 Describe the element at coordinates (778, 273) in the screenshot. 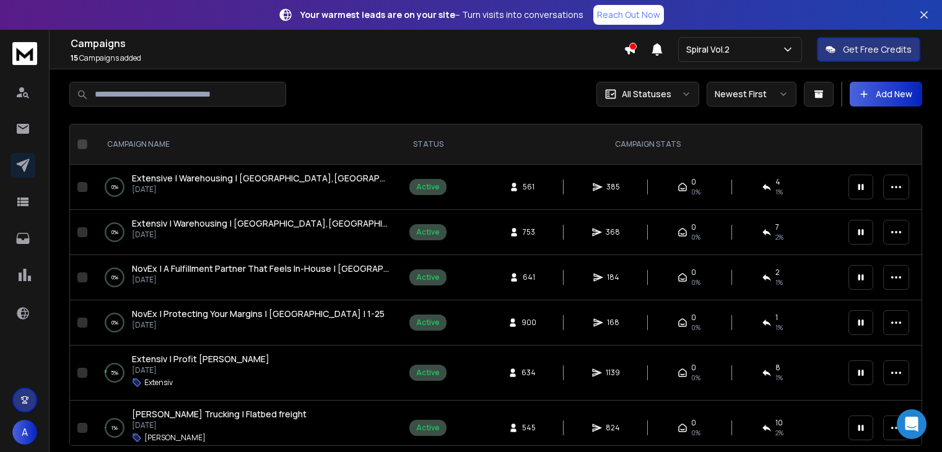

I see `span: 2` at that location.